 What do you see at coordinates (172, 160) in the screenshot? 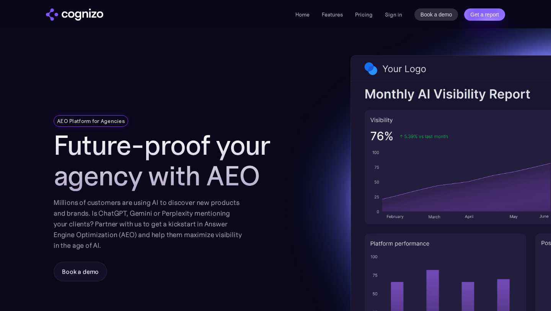
I see `h1: Future-proof your agency with AEO` at bounding box center [172, 160].